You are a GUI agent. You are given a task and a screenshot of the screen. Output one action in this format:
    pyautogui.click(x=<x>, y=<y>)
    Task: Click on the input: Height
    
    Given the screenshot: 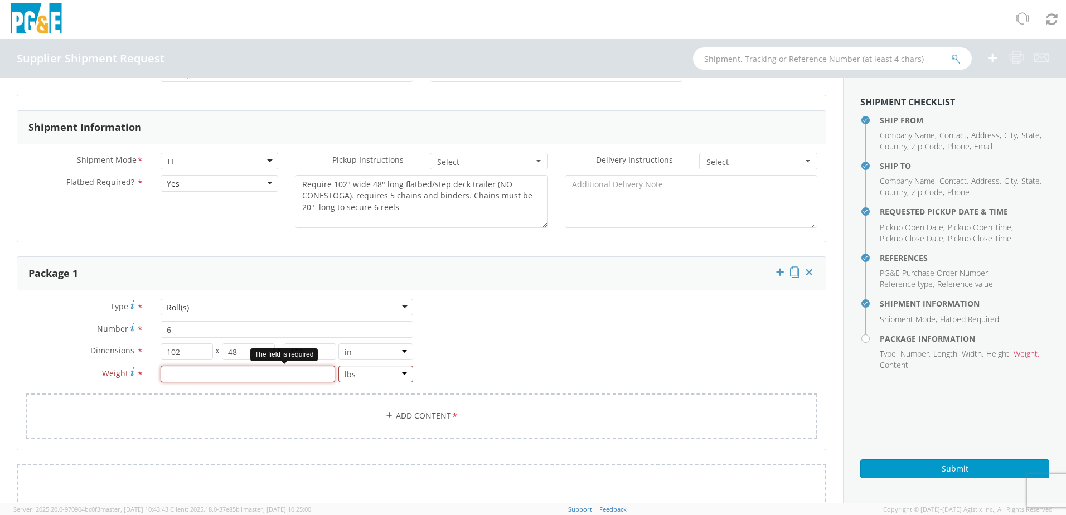 What is the action you would take?
    pyautogui.click(x=310, y=352)
    